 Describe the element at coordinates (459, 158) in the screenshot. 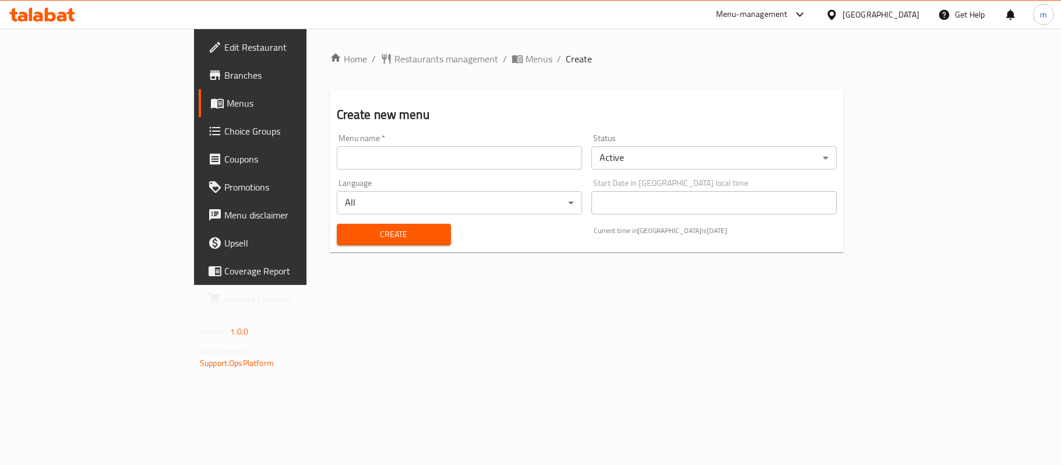

I see `input: Please enter Menu name` at that location.